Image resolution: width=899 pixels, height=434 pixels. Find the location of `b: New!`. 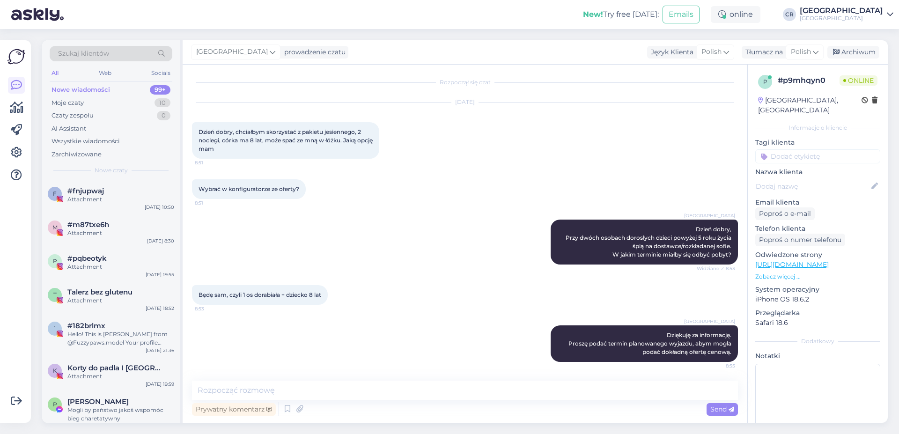

b: New! is located at coordinates (593, 14).